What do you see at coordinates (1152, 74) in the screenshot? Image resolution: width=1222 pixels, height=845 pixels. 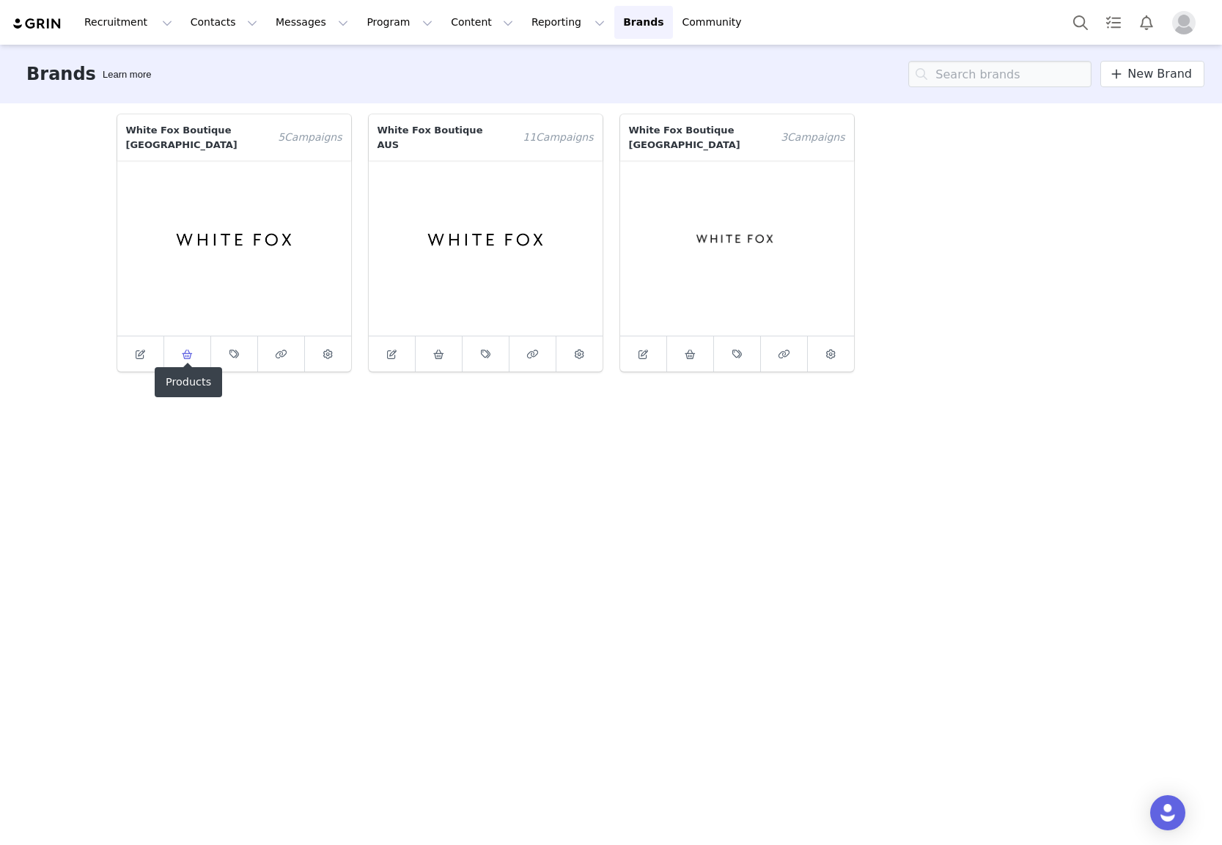 I see `a: New Brand` at bounding box center [1152, 74].